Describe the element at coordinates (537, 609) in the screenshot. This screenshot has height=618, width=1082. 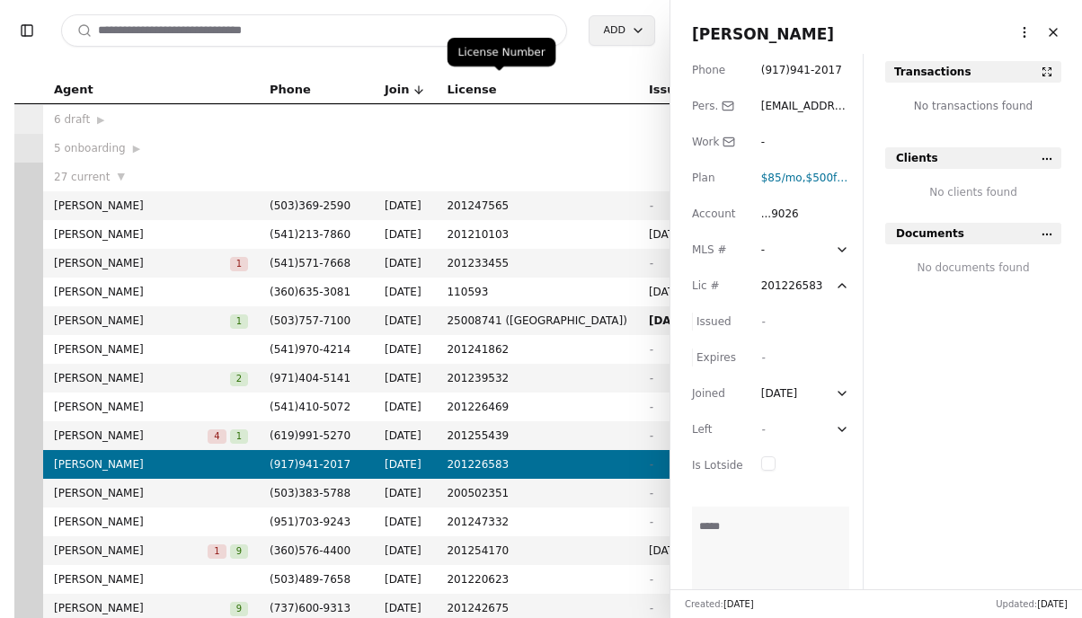
I see `span: 201242675` at that location.